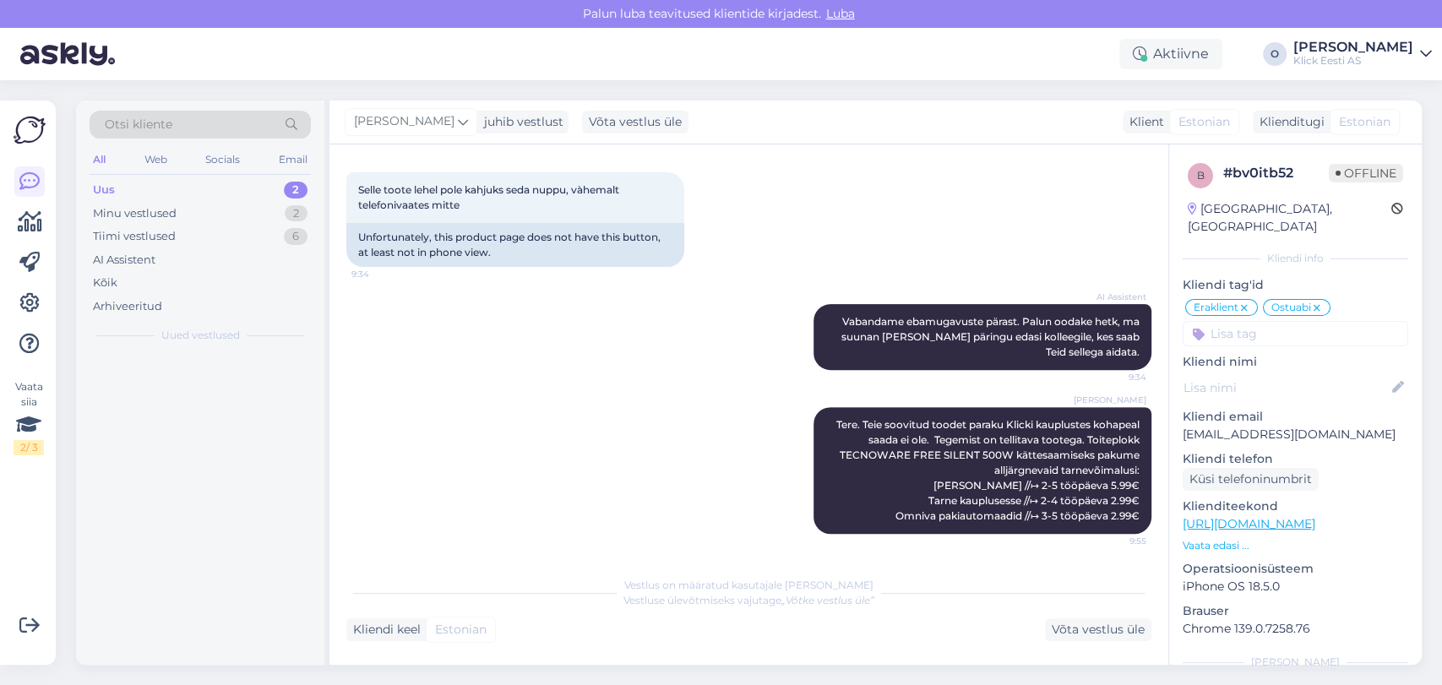  I want to click on p: Chrome 139.0.7258.76, so click(1295, 628).